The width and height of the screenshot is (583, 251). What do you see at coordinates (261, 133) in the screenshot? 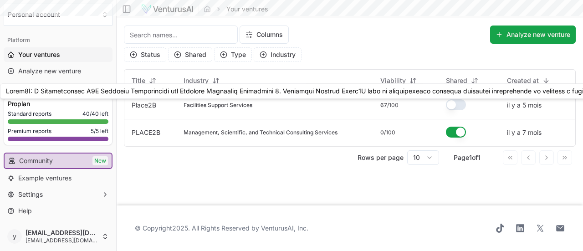
I see `span: Management, Scientific, and Technical Consulting Services` at bounding box center [261, 133].